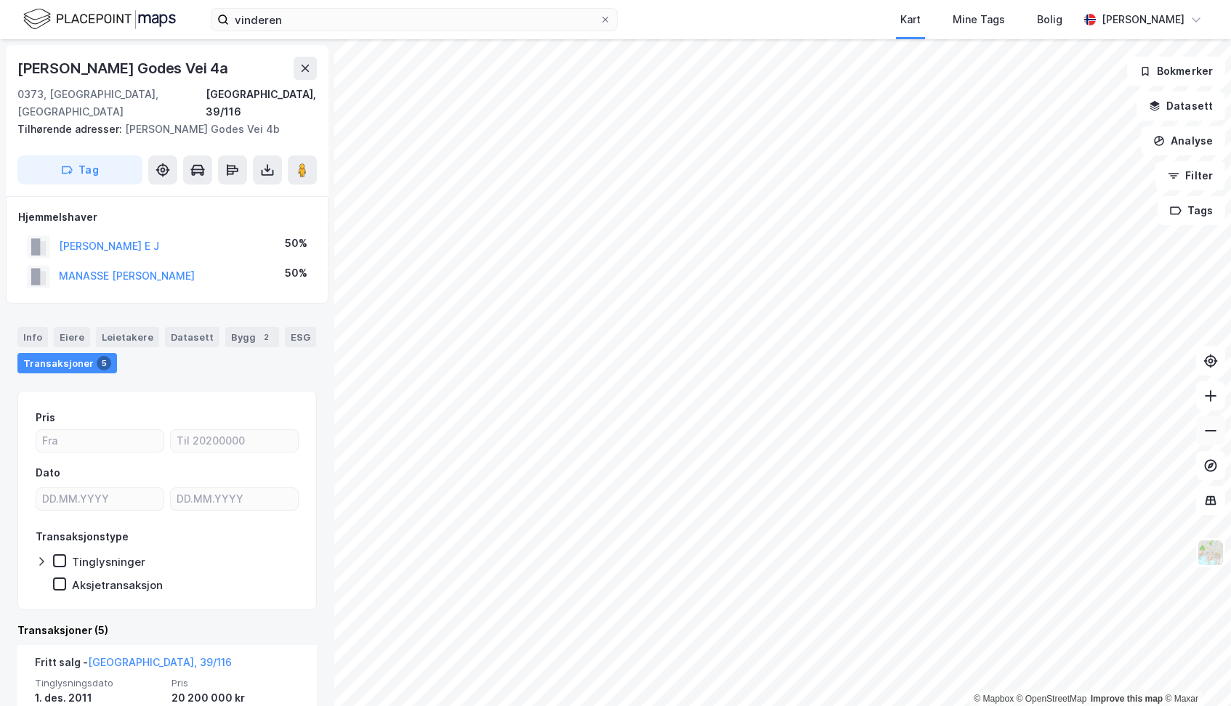  I want to click on div: ESG, so click(300, 337).